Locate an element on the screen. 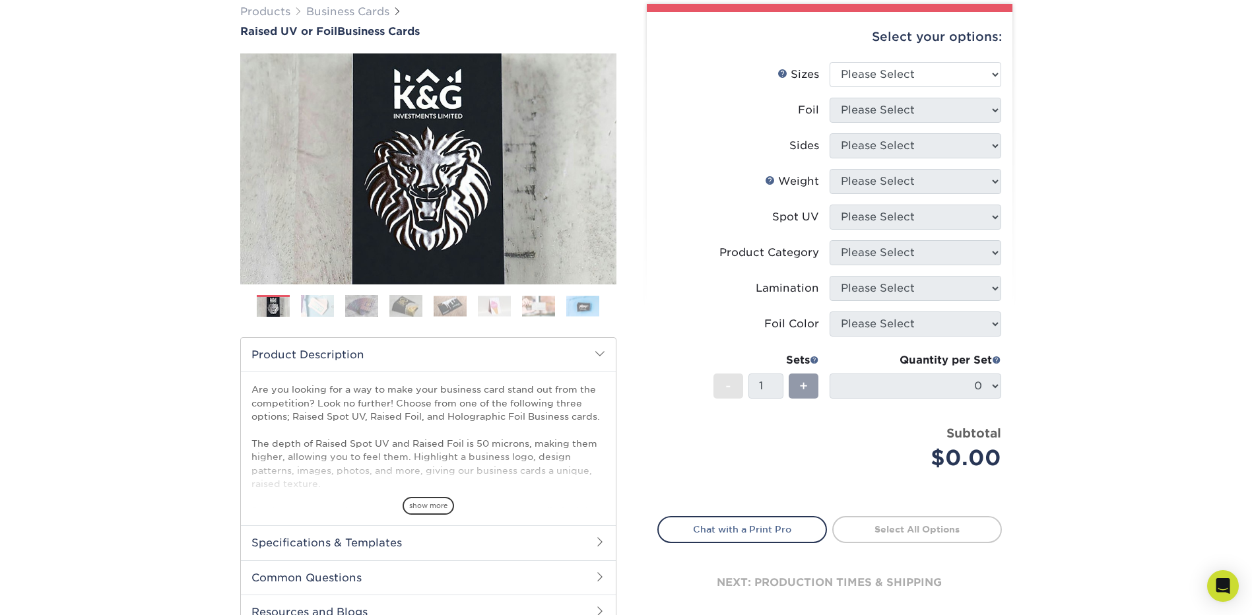  h2: Product Description is located at coordinates (428, 354).